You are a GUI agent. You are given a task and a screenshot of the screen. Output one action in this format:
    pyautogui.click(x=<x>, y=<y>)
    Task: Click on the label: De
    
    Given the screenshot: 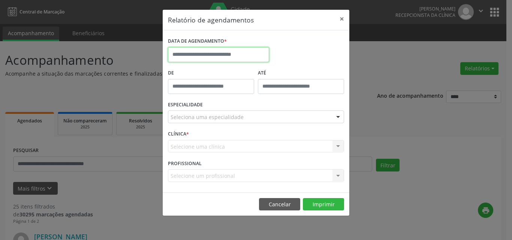 What is the action you would take?
    pyautogui.click(x=211, y=73)
    